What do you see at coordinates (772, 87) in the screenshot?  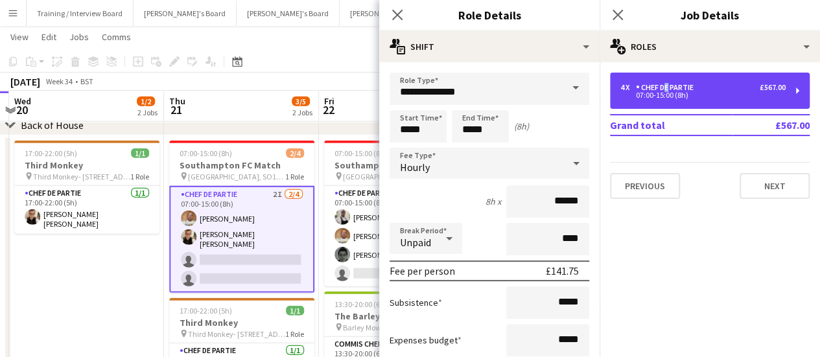 I see `div: £567.00` at bounding box center [772, 87].